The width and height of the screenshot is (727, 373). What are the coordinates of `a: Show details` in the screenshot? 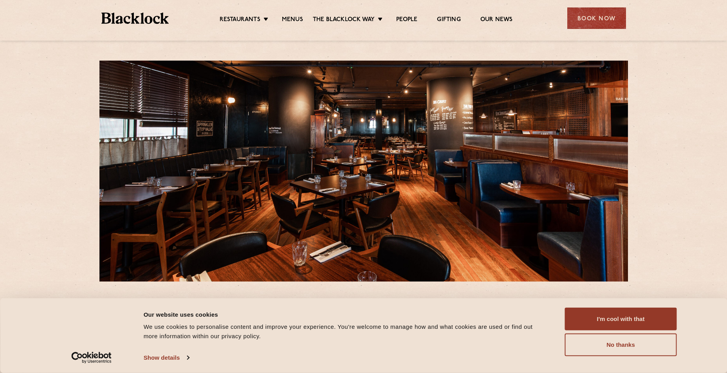 It's located at (166, 358).